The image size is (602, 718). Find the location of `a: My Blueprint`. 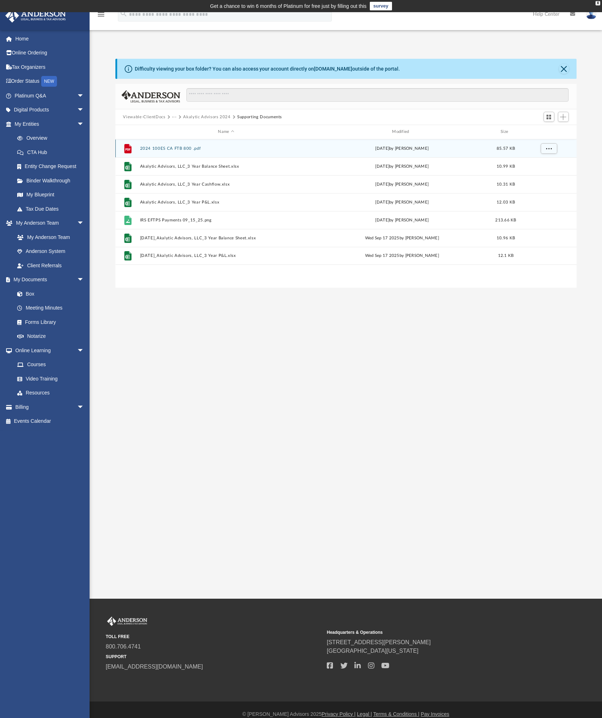

a: My Blueprint is located at coordinates (50, 195).